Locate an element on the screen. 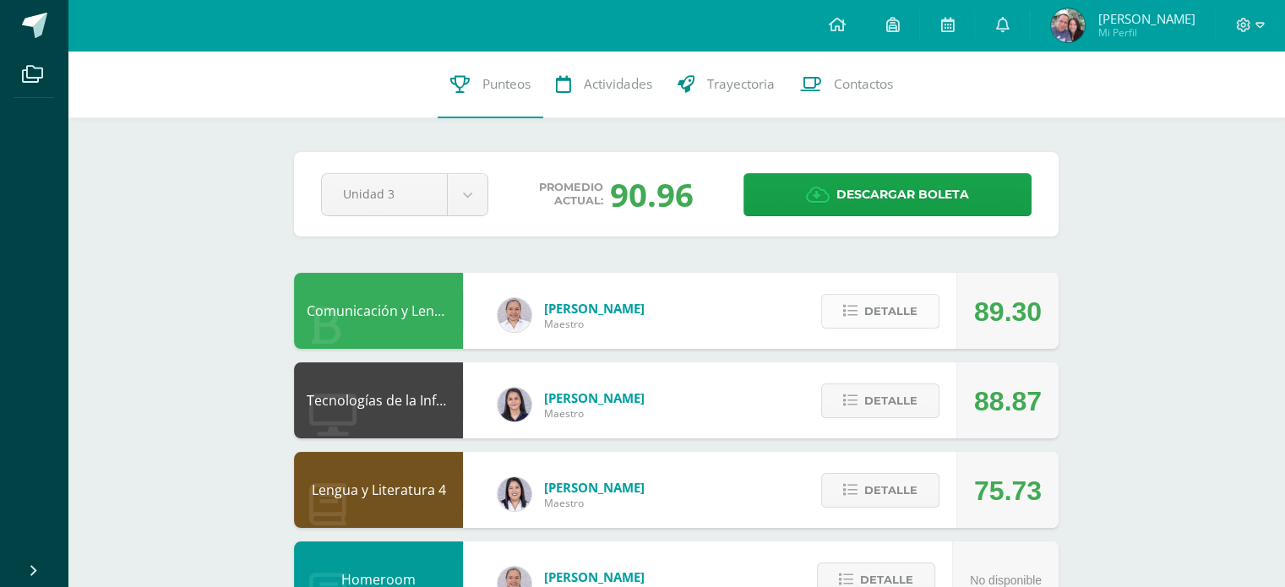 The image size is (1285, 587). span: No disponible is located at coordinates (1006, 581).